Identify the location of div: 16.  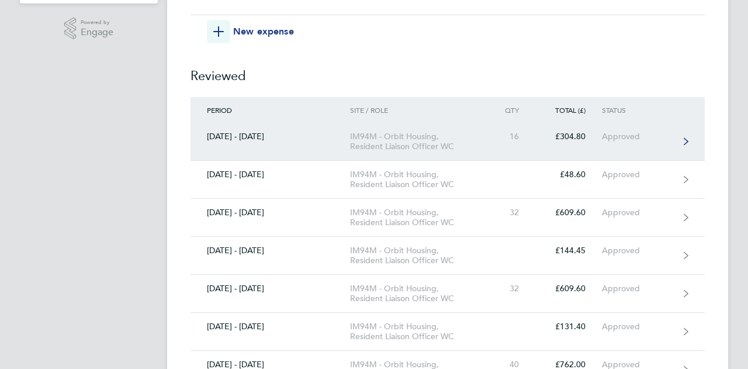
(509, 136).